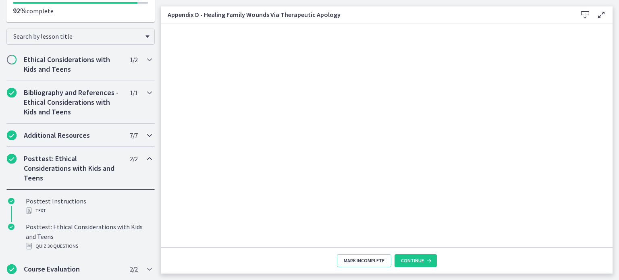 The width and height of the screenshot is (619, 280). I want to click on span: Continue, so click(412, 261).